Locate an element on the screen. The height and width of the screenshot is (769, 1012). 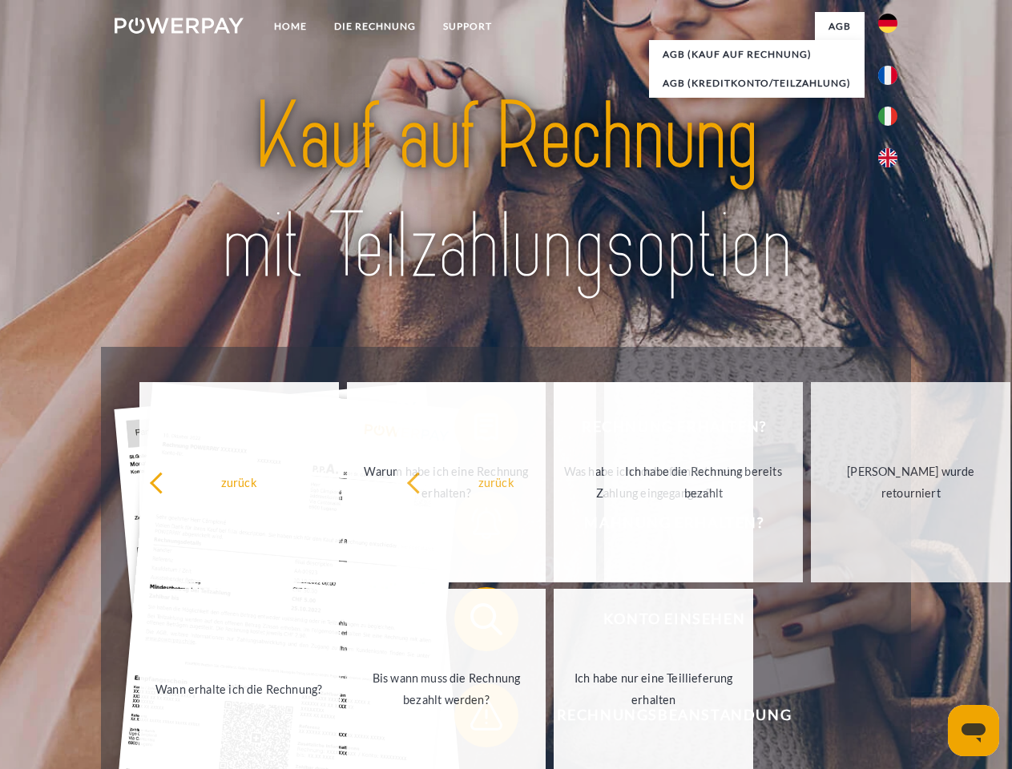
div: Wann erhalte ich die Rechnung? is located at coordinates (239, 688).